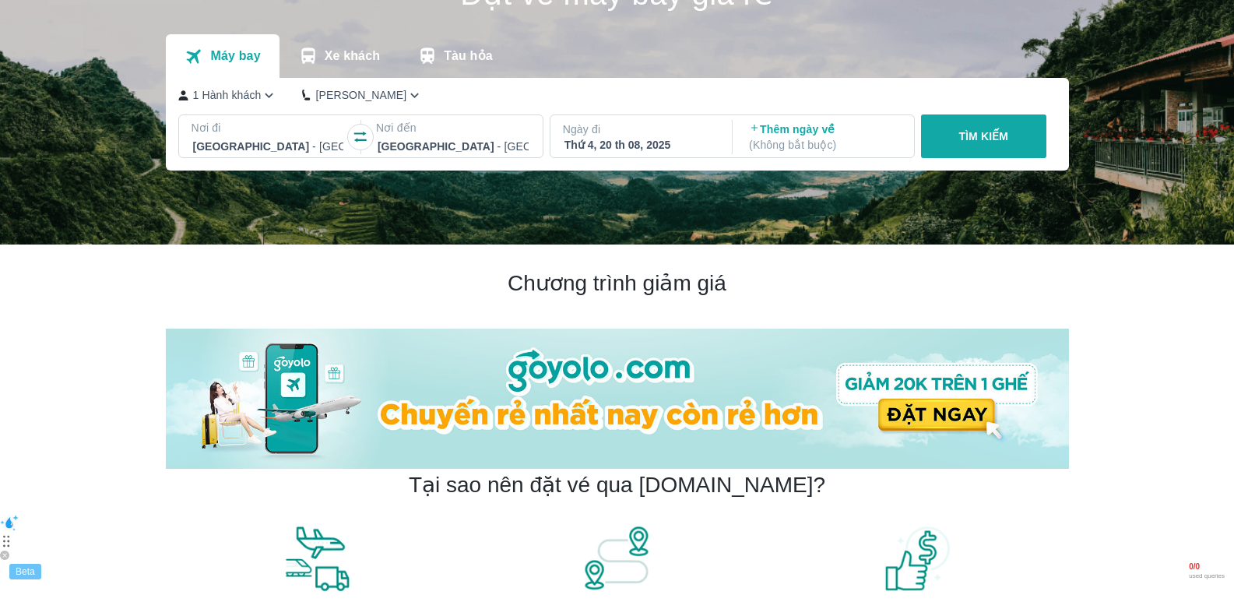 The height and width of the screenshot is (602, 1234). I want to click on p: Ngày đi, so click(640, 129).